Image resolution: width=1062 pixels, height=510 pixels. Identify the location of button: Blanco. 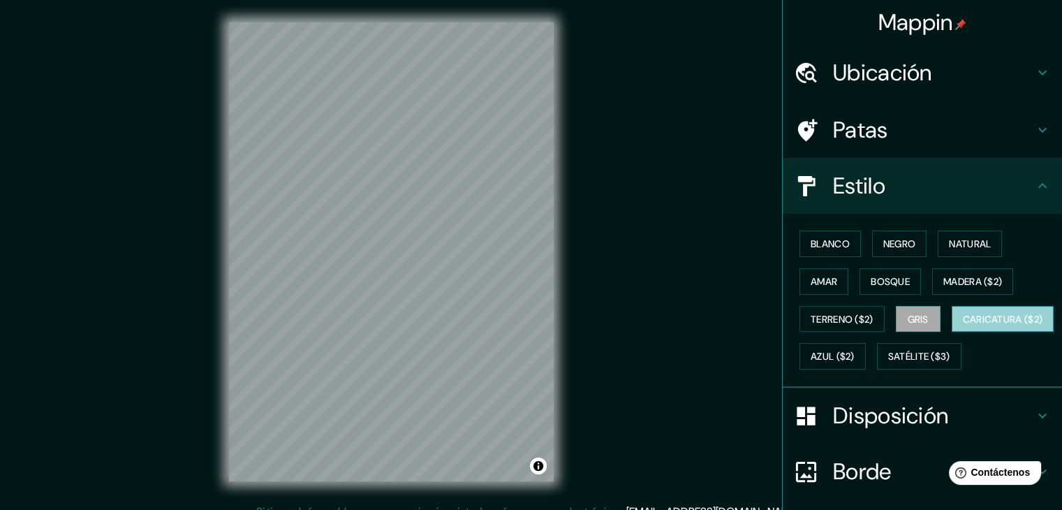
(831, 244).